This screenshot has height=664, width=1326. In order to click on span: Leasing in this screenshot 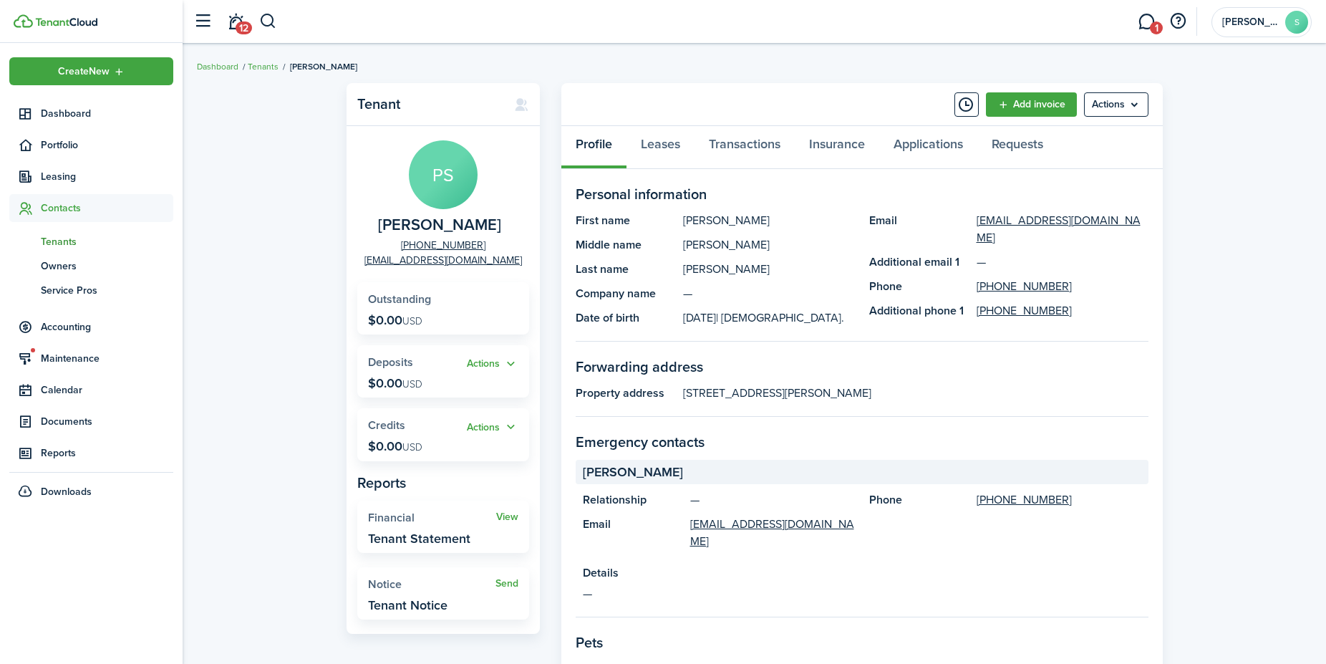, I will do `click(107, 176)`.